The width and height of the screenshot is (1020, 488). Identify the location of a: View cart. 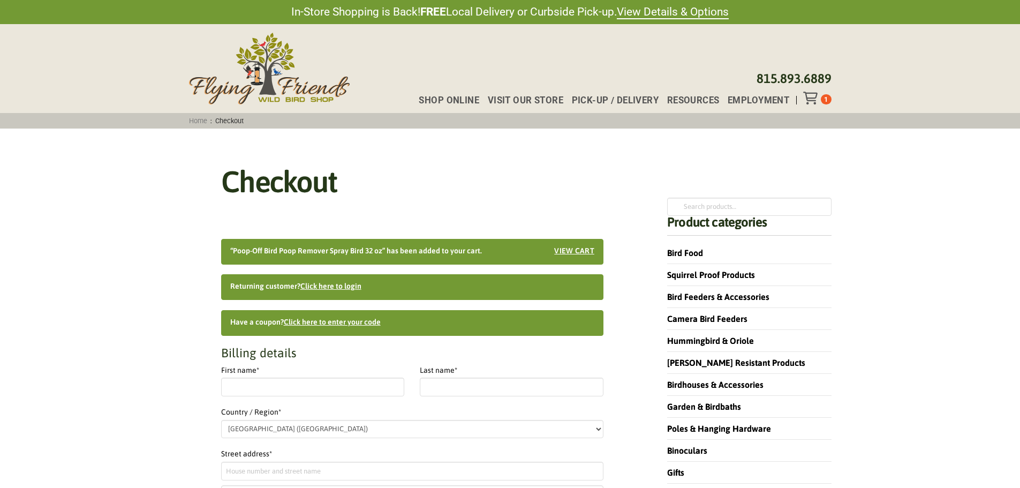
(574, 250).